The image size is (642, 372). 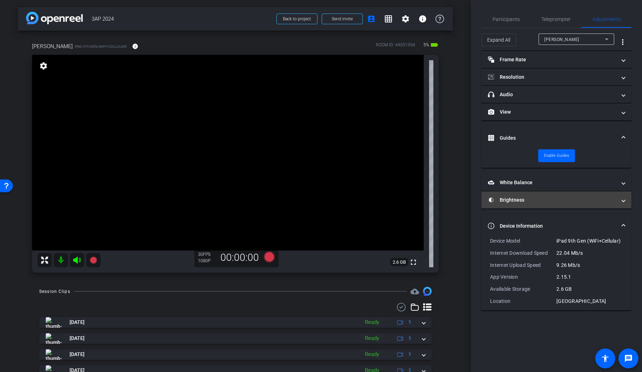 I want to click on mat-expansion-panel-header: White Balance, so click(x=556, y=183).